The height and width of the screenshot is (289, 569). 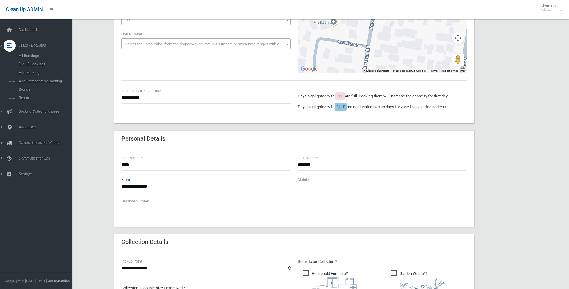 What do you see at coordinates (458, 38) in the screenshot?
I see `button: Map camera controls` at bounding box center [458, 38].